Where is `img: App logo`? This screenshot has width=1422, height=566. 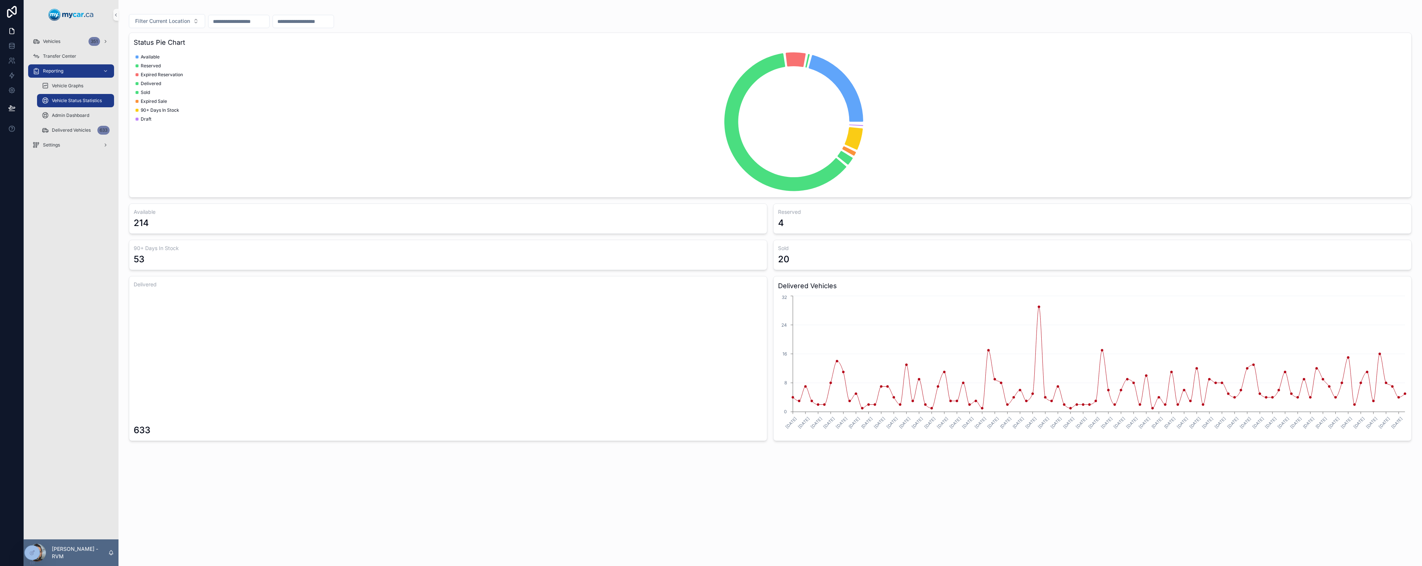 img: App logo is located at coordinates (71, 15).